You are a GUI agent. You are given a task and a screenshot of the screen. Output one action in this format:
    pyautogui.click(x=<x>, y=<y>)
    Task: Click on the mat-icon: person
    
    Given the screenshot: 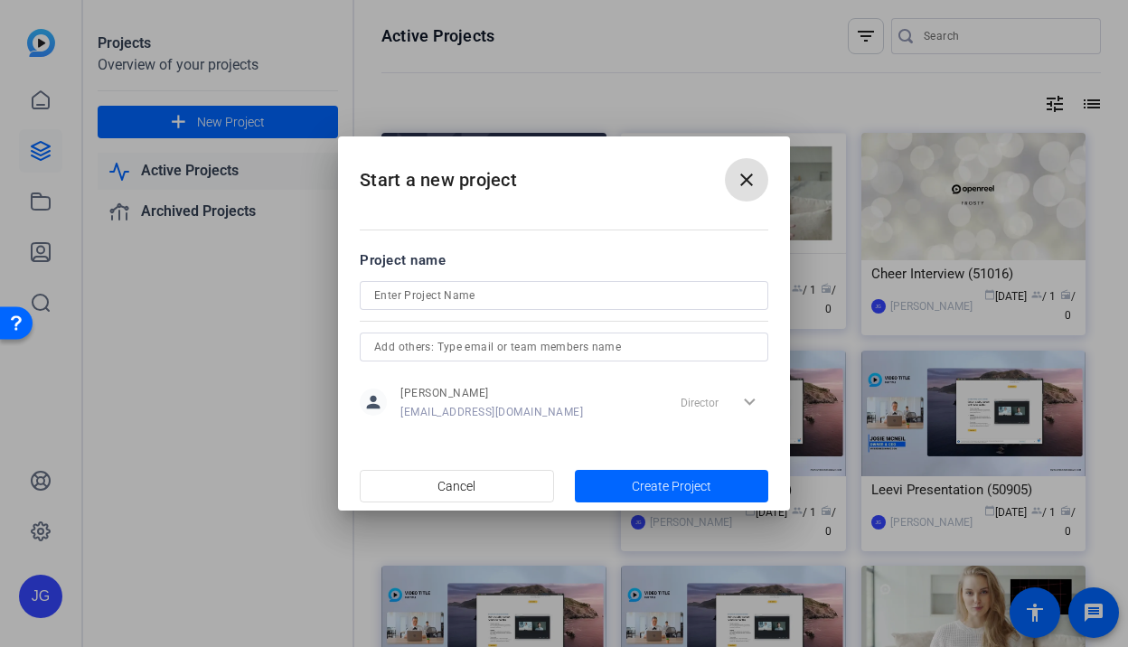 What is the action you would take?
    pyautogui.click(x=373, y=402)
    